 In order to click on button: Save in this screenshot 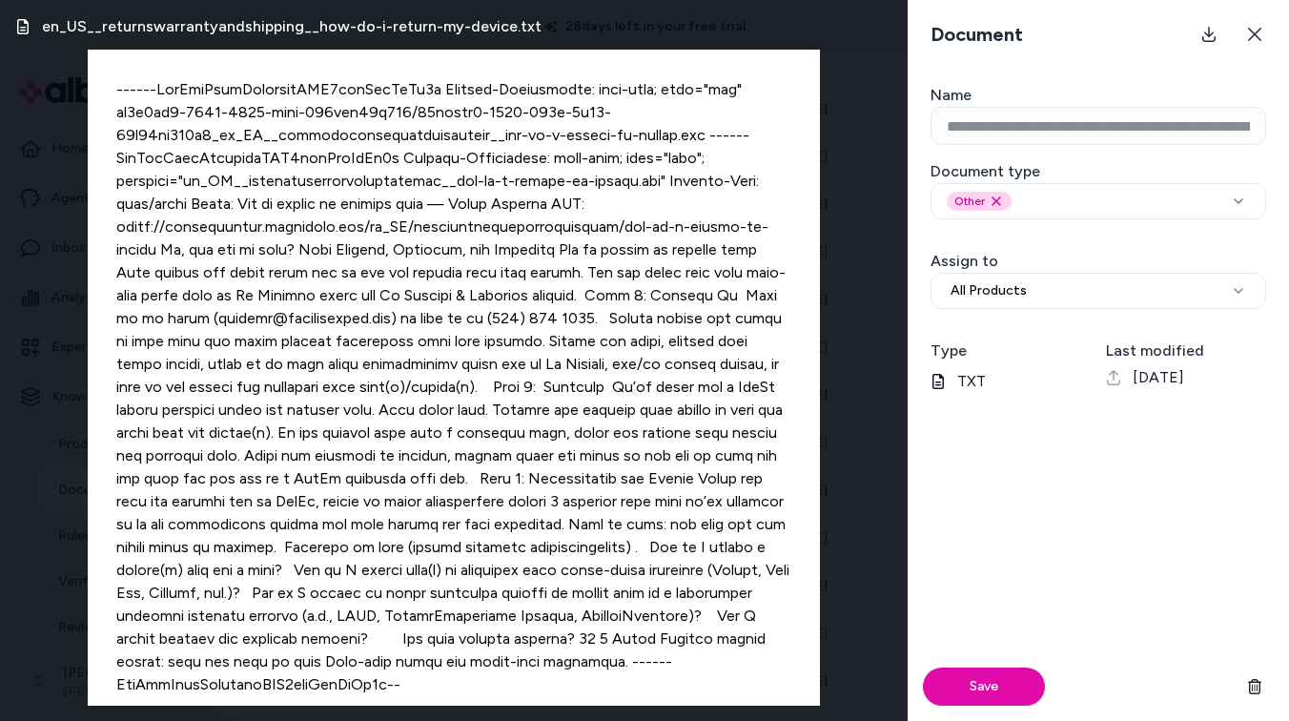, I will do `click(984, 687)`.